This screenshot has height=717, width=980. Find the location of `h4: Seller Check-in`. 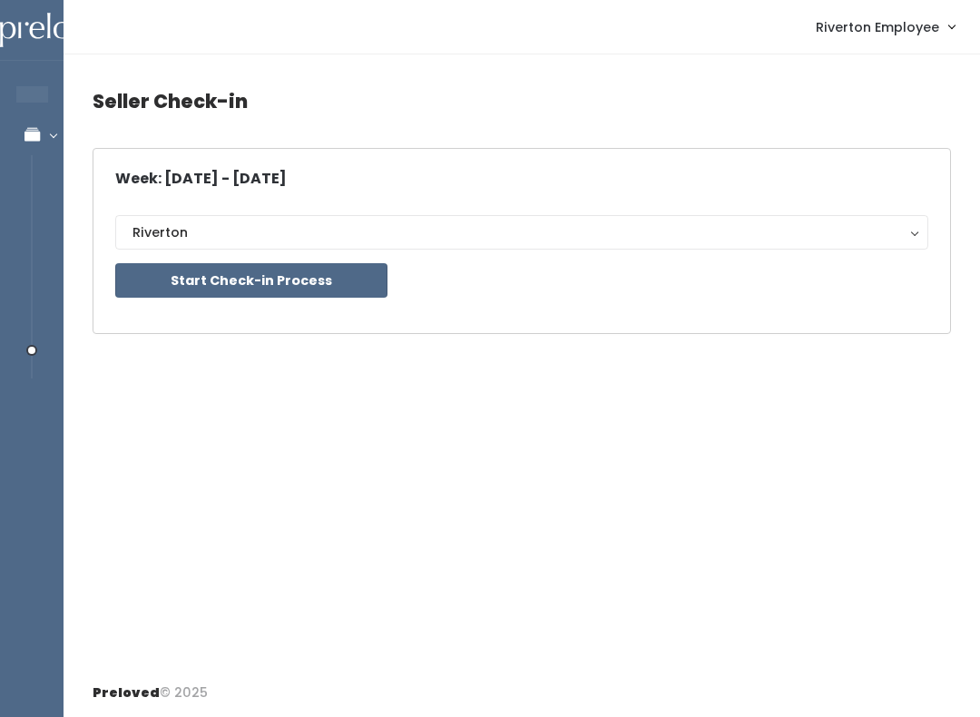

h4: Seller Check-in is located at coordinates (522, 101).